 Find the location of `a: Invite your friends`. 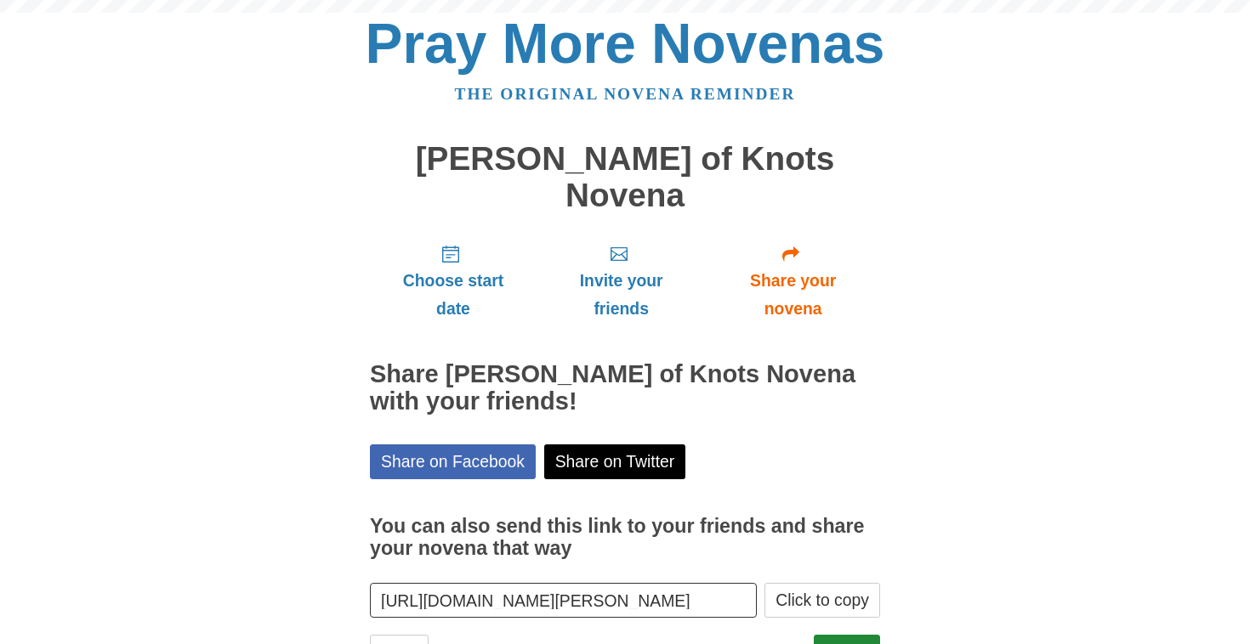

a: Invite your friends is located at coordinates (621, 281).